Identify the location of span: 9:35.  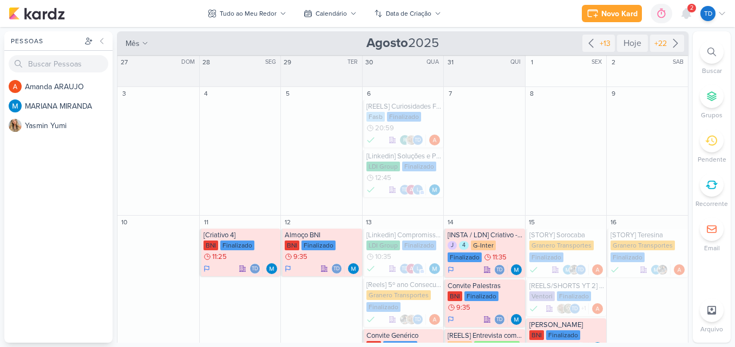
(300, 257).